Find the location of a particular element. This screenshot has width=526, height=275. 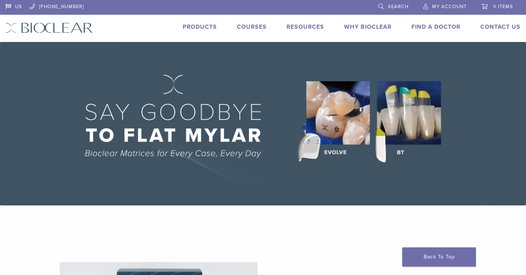

a: Find A Doctor is located at coordinates (436, 27).